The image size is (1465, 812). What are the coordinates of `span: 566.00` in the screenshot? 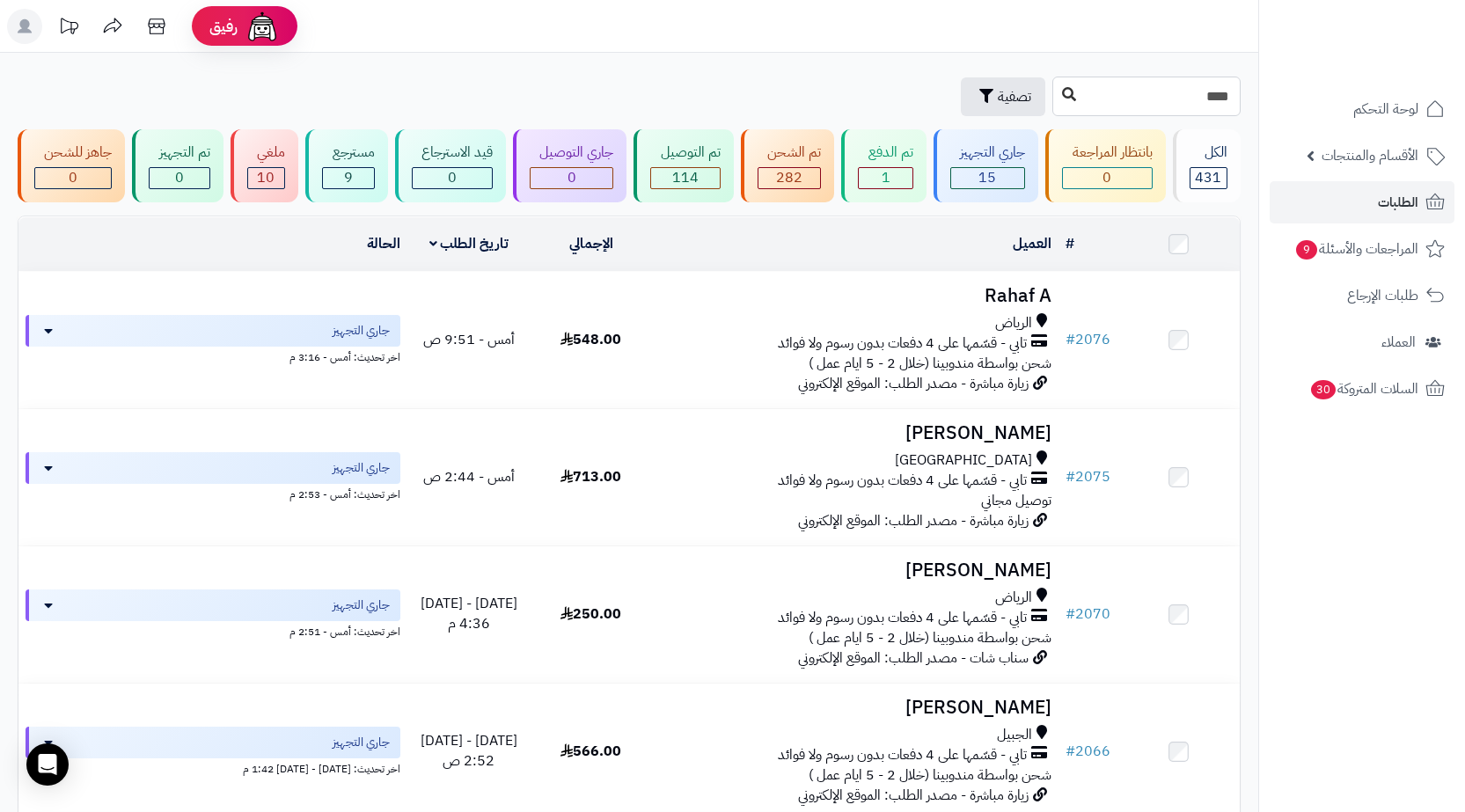 It's located at (591, 751).